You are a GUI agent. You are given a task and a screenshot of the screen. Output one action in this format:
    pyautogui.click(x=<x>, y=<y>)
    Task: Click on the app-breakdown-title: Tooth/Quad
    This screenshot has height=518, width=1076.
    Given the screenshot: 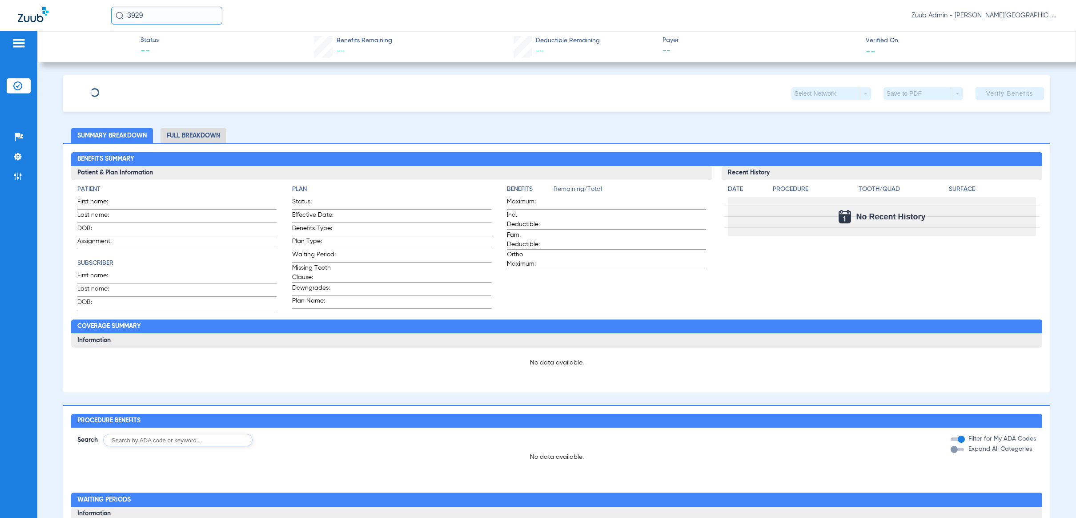 What is the action you would take?
    pyautogui.click(x=902, y=191)
    